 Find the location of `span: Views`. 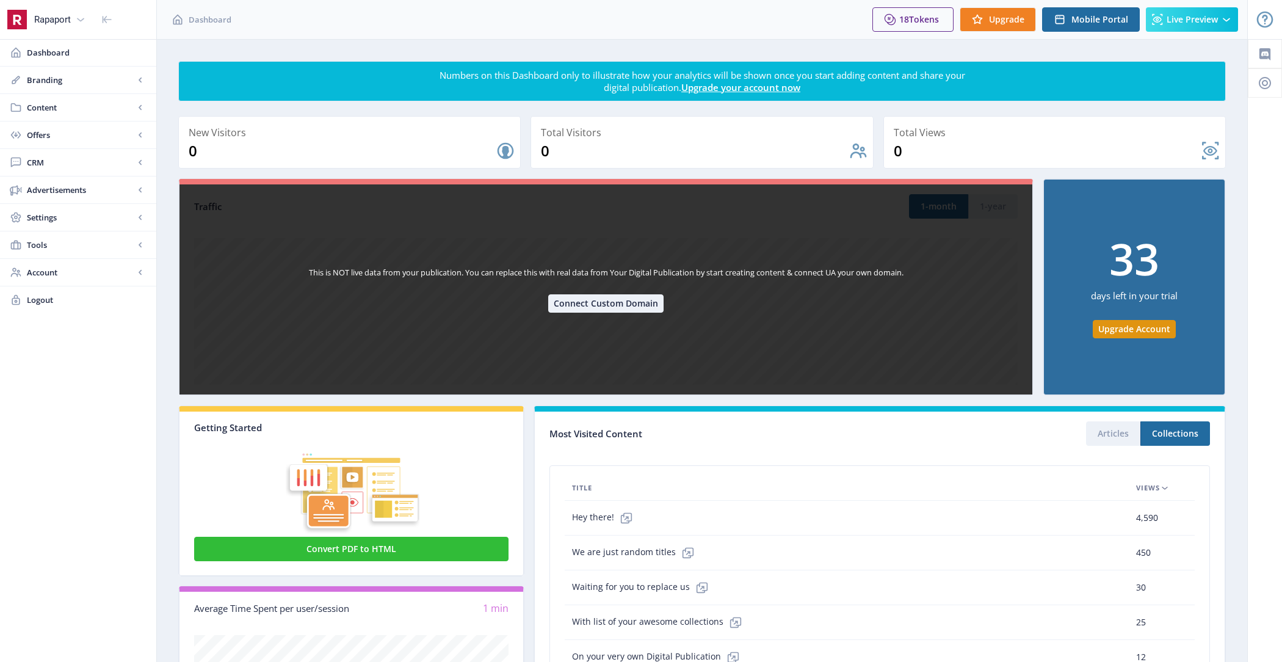

span: Views is located at coordinates (1147, 488).